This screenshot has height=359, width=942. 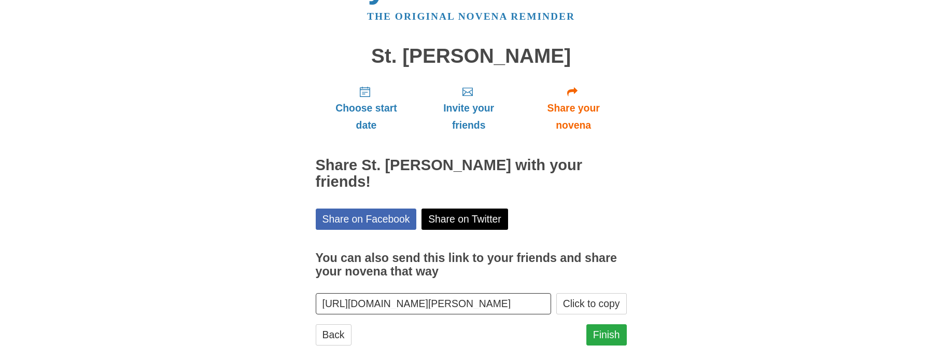 What do you see at coordinates (367, 117) in the screenshot?
I see `span: Choose start date` at bounding box center [367, 117].